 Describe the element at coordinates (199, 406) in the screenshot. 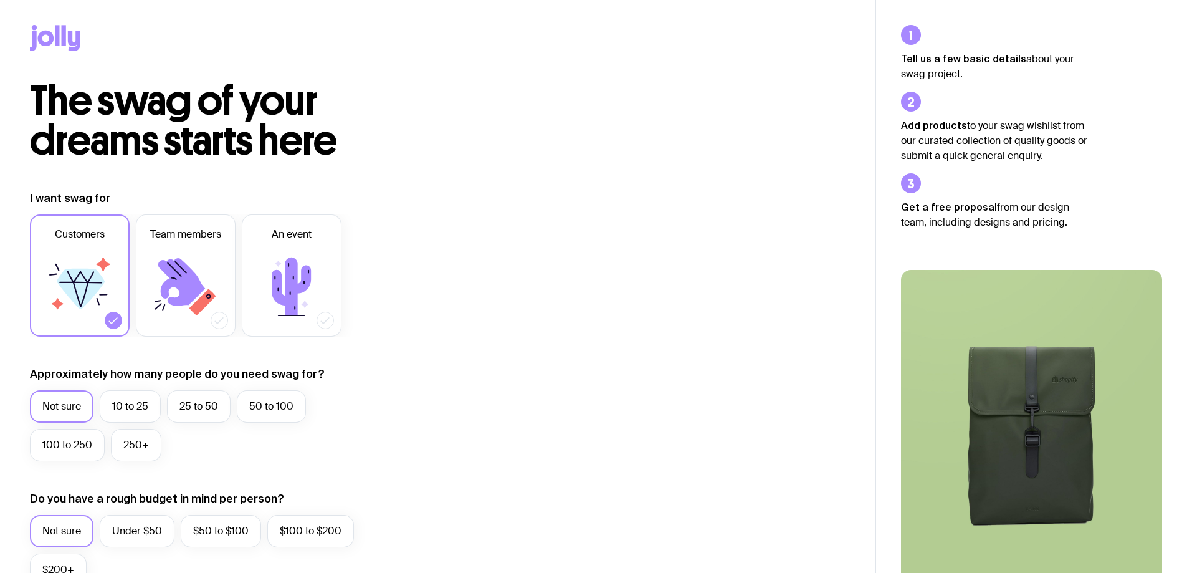

I see `label: 25 to 50` at that location.